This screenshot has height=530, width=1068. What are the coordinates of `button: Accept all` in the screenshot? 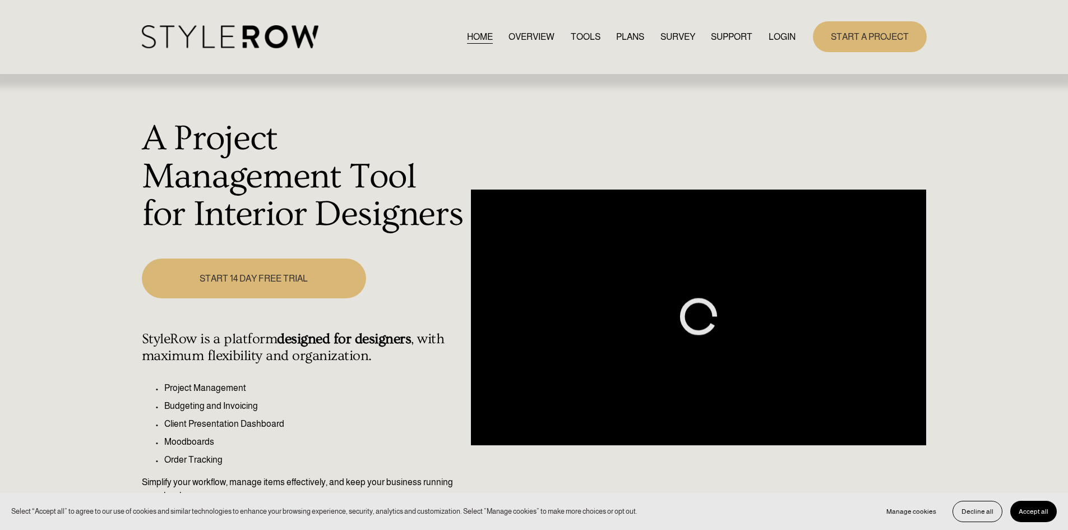 It's located at (1033, 511).